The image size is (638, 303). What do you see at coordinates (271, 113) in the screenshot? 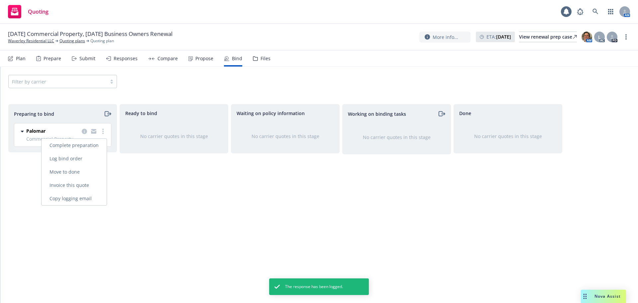
I see `span: Waiting on policy information` at bounding box center [271, 113].